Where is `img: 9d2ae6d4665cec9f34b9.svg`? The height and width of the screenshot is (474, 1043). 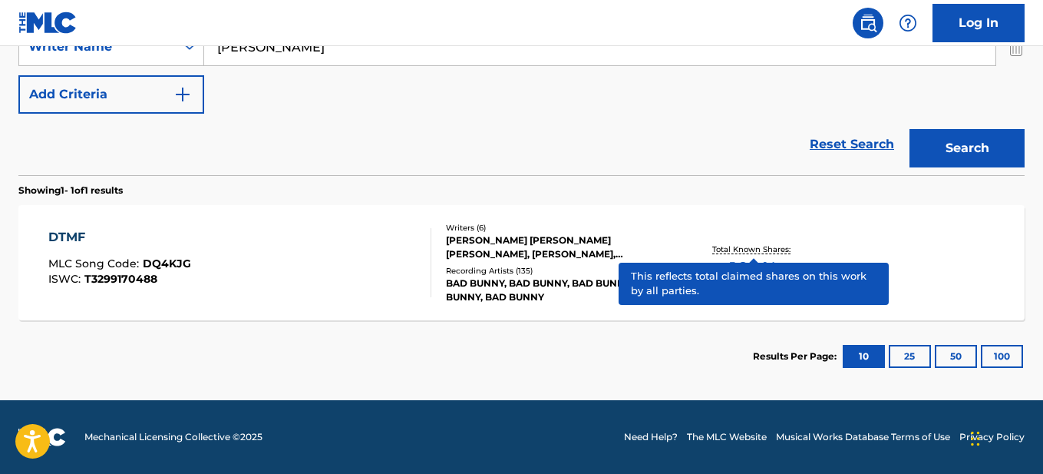
img: 9d2ae6d4665cec9f34b9.svg is located at coordinates (183, 94).